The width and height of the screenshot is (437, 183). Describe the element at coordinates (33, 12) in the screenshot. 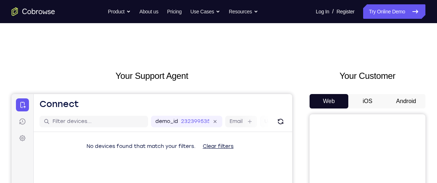

I see `a: Go to the home page` at that location.